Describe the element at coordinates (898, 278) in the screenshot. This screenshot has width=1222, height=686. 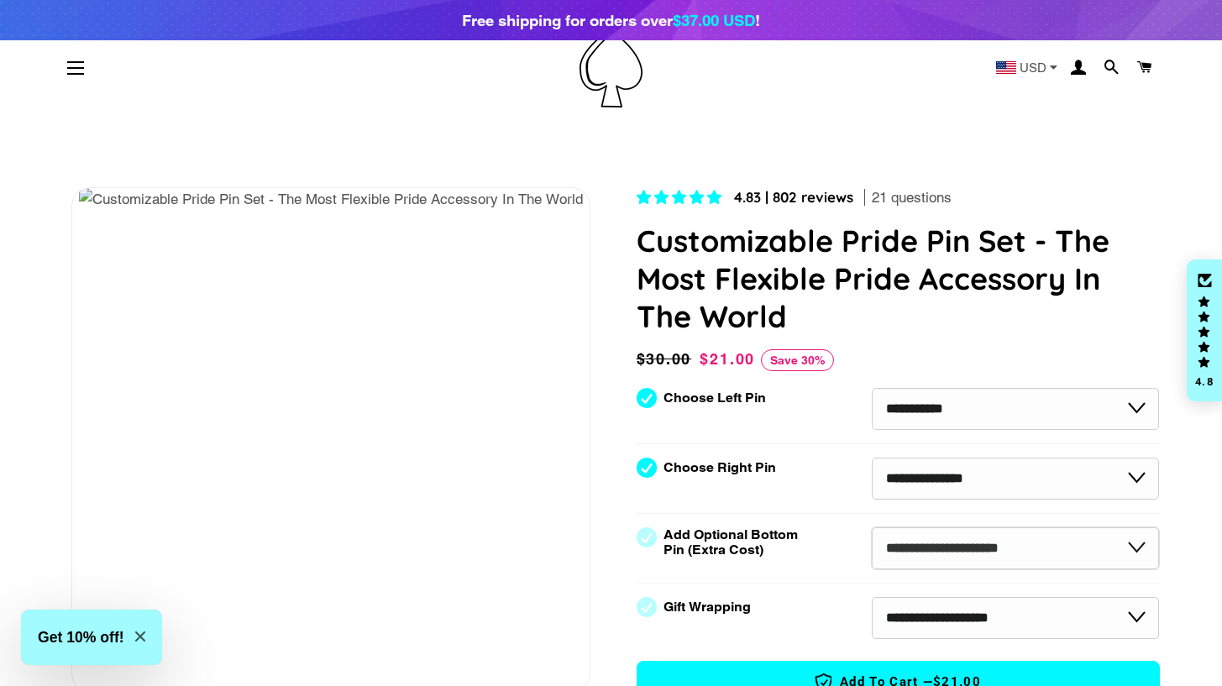
I see `h1: Customizable Pride Pin Set - The Most Flexible Pride Accessory In The World` at that location.